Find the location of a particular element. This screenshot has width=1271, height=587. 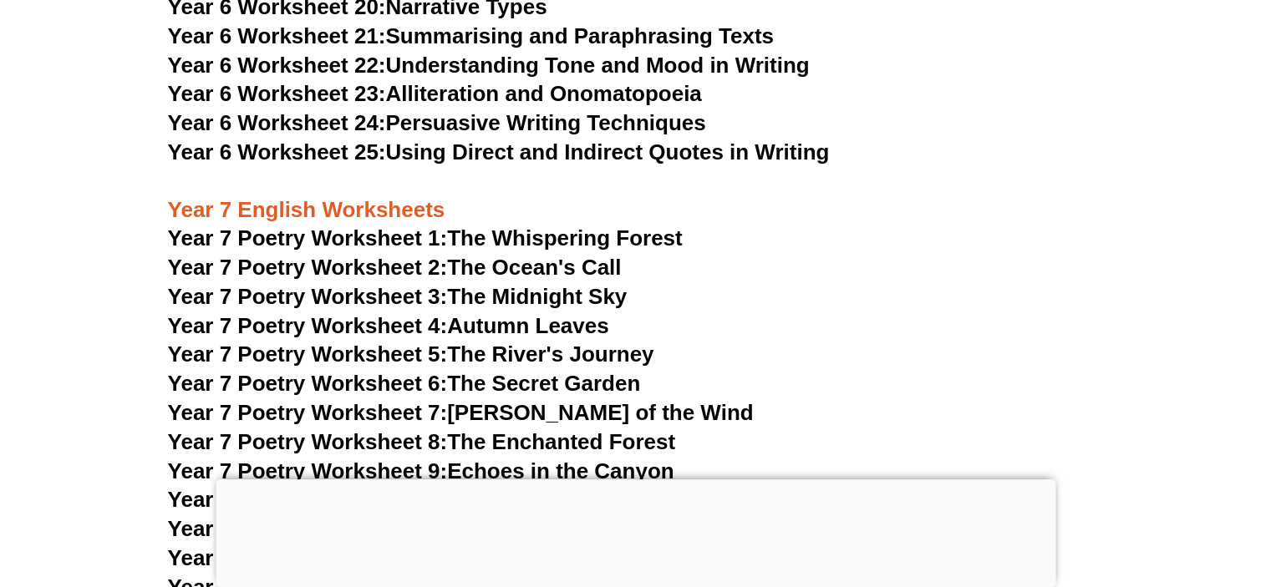

span: Year 6 Worksheet 24: is located at coordinates (277, 123).